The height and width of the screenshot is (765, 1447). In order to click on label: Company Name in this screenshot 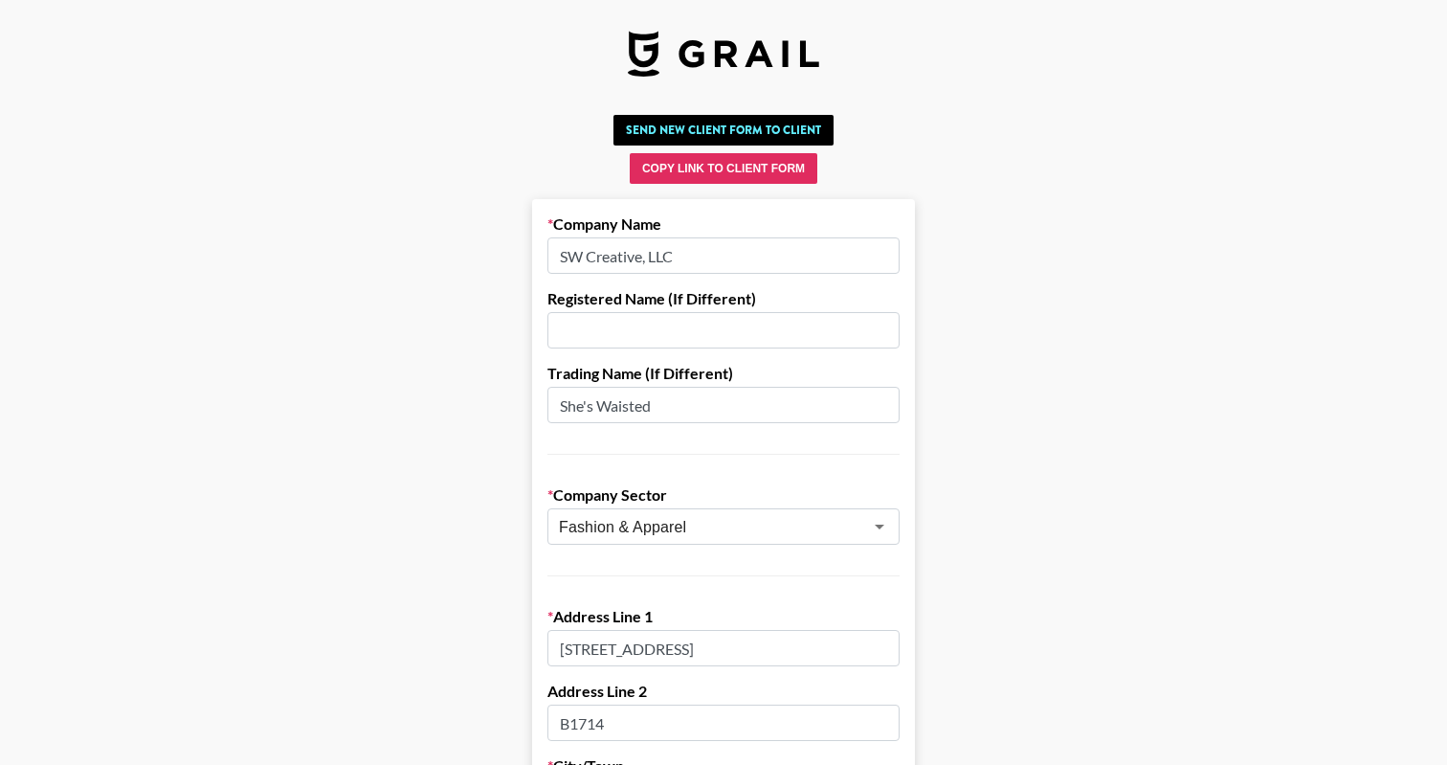, I will do `click(724, 224)`.